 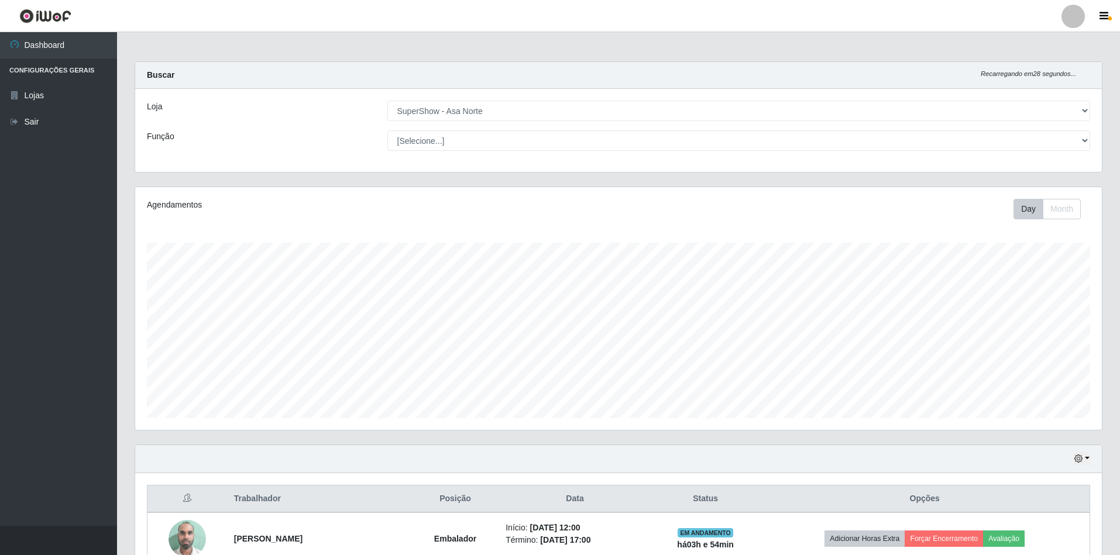 I want to click on i: Recarregando em 28 segundos..., so click(x=1028, y=74).